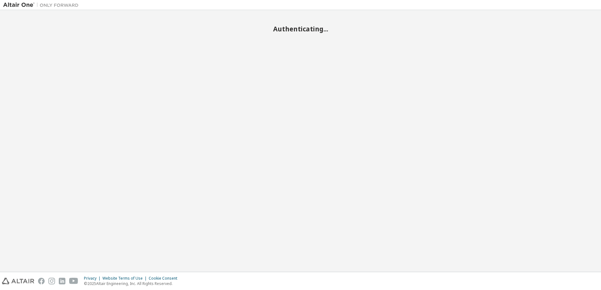  I want to click on div: Website Terms of Use, so click(125, 279).